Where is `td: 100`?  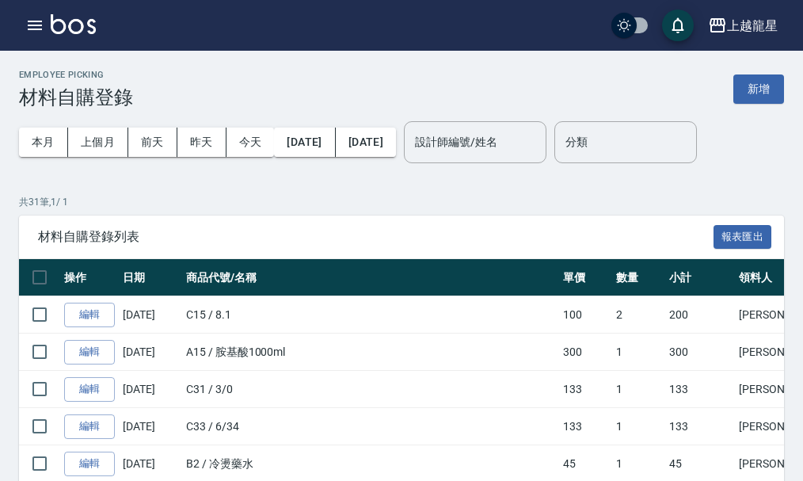
td: 100 is located at coordinates (585, 314).